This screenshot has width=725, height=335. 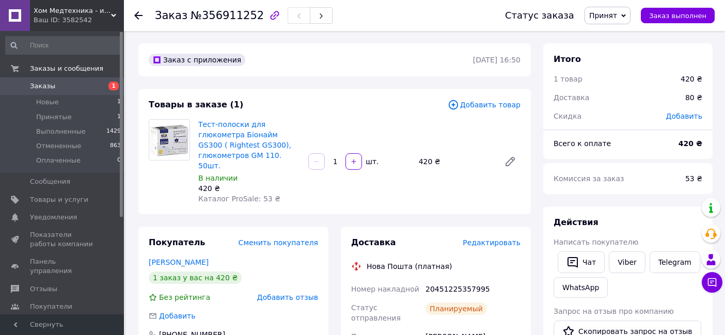 I want to click on span: 0, so click(x=119, y=161).